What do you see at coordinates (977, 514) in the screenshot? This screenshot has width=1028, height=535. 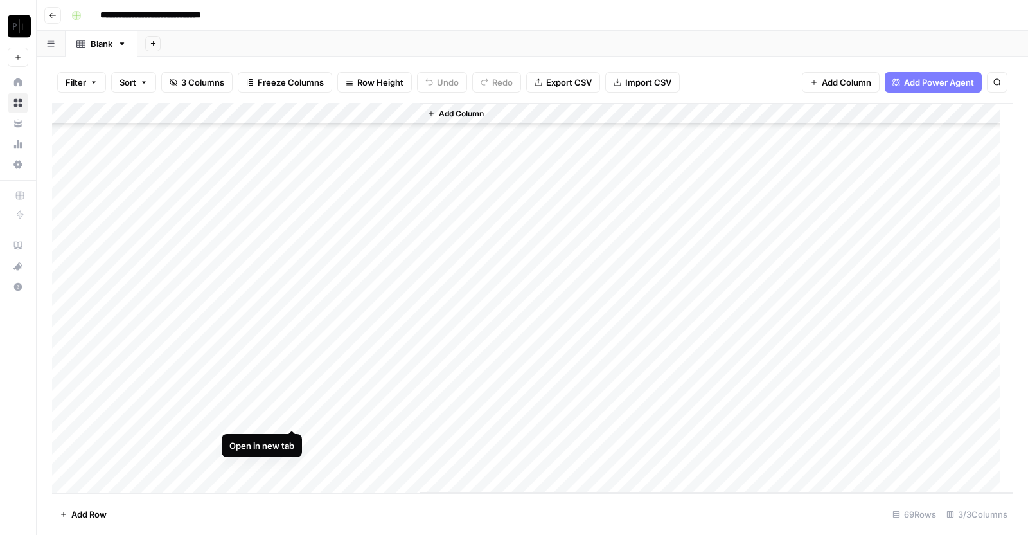 I see `div: 3/3 Columns` at bounding box center [977, 514].